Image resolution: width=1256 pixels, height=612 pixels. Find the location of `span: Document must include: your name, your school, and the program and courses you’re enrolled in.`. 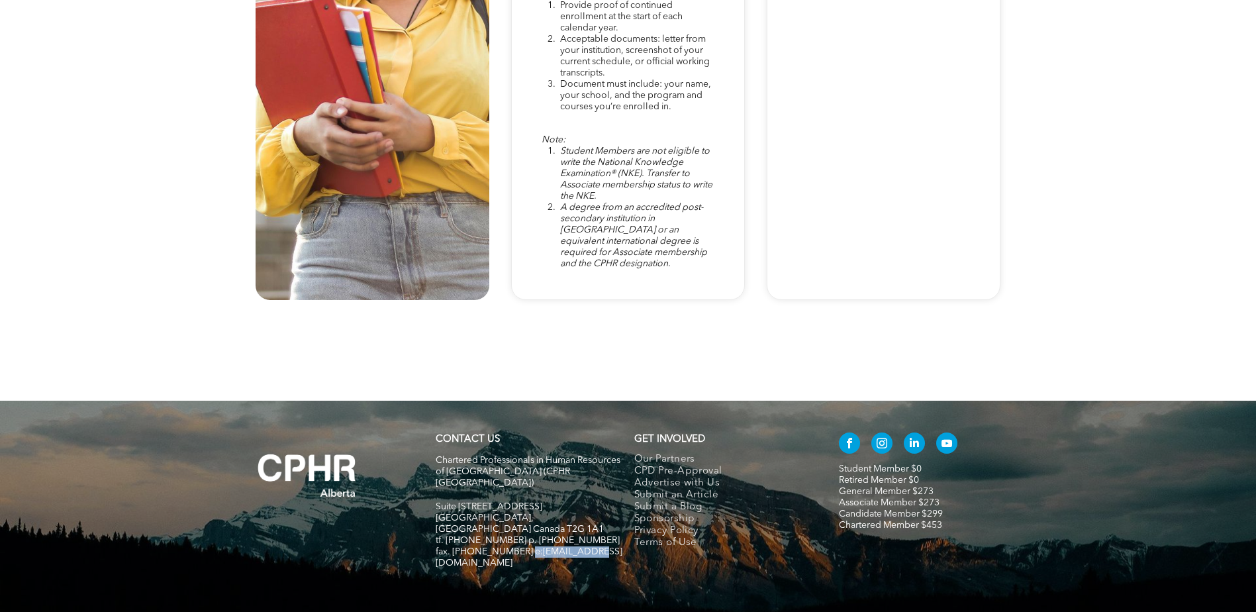

span: Document must include: your name, your school, and the program and courses you’re enrolled in. is located at coordinates (636, 95).